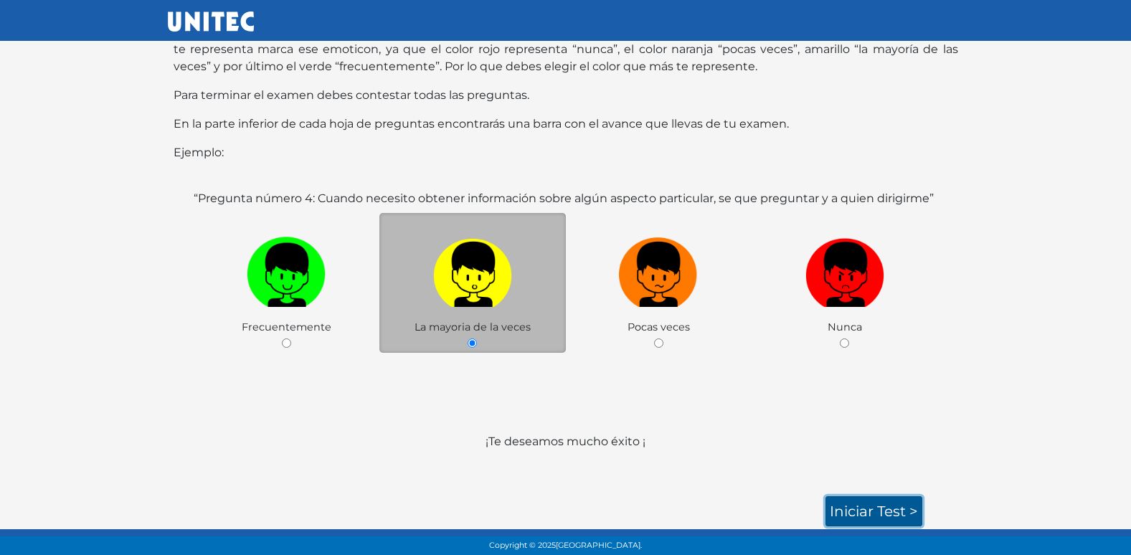 This screenshot has height=555, width=1131. I want to click on img: r1.png, so click(845, 269).